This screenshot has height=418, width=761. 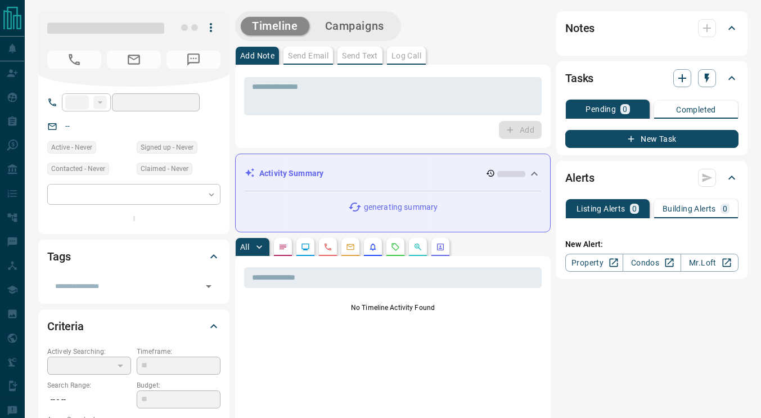 What do you see at coordinates (89, 351) in the screenshot?
I see `p: Actively Searching:` at bounding box center [89, 351].